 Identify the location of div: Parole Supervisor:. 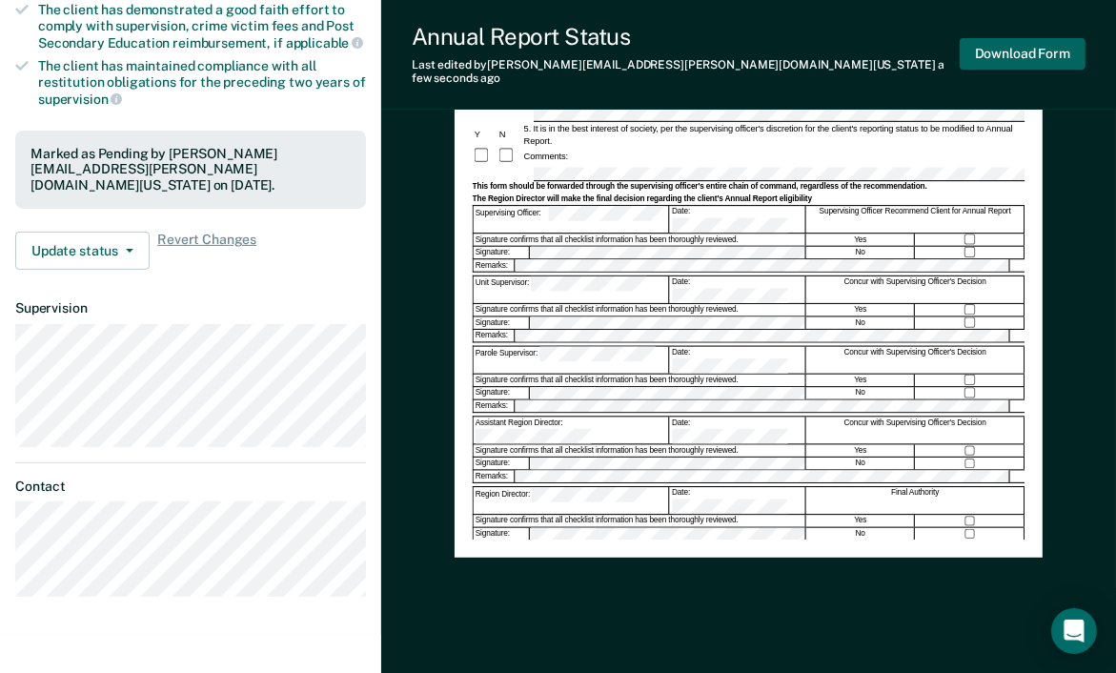
(571, 359).